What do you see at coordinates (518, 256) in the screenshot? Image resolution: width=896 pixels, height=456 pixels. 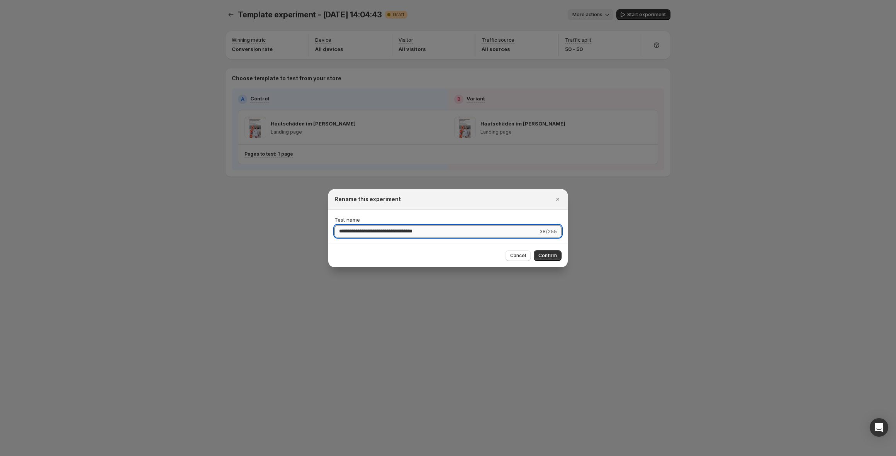 I see `span: Cancel` at bounding box center [518, 256].